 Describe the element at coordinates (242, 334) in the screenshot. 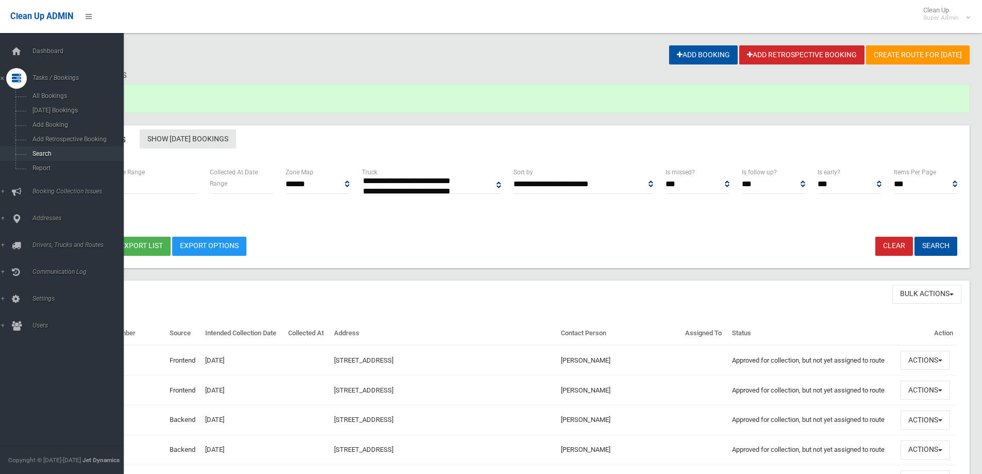

I see `th: Intended Collection Date` at that location.